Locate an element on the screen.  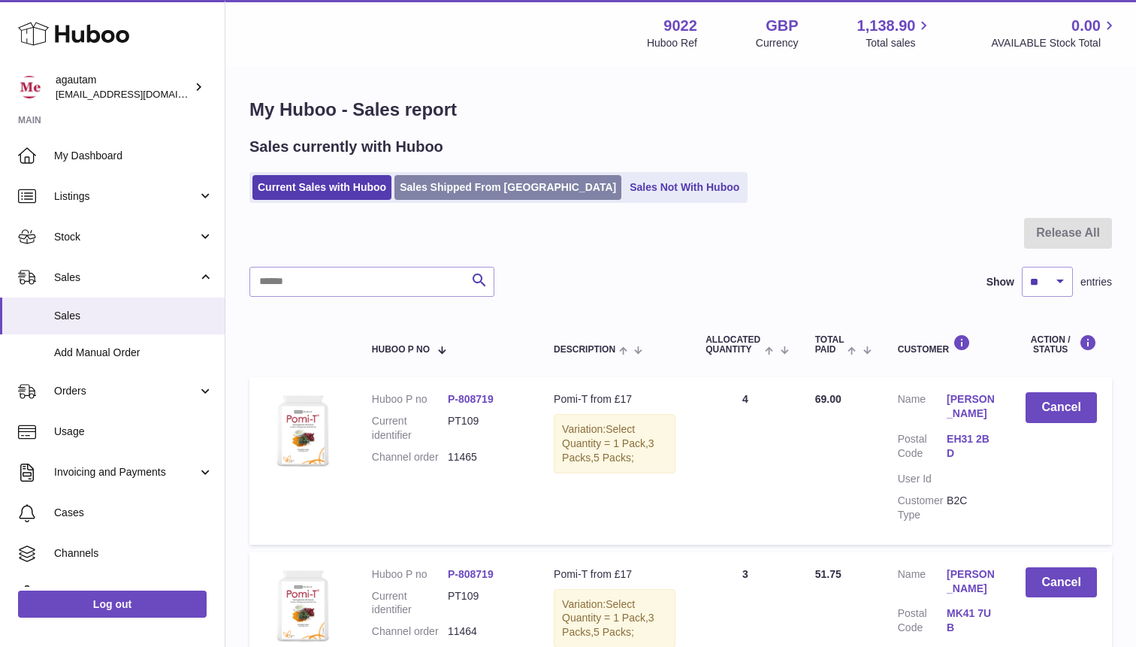
span: 1,138.90 is located at coordinates (887, 26).